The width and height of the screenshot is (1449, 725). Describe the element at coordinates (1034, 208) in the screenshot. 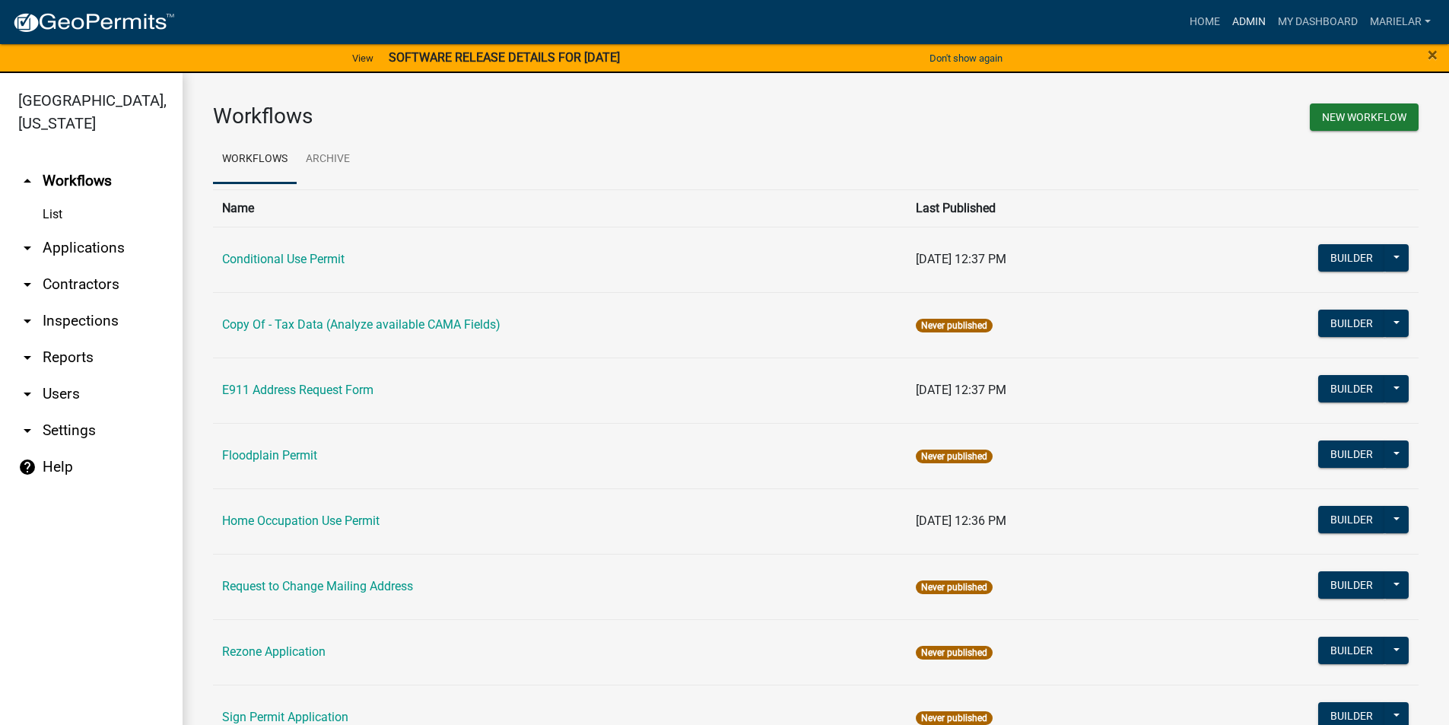

I see `th: Last Published` at that location.